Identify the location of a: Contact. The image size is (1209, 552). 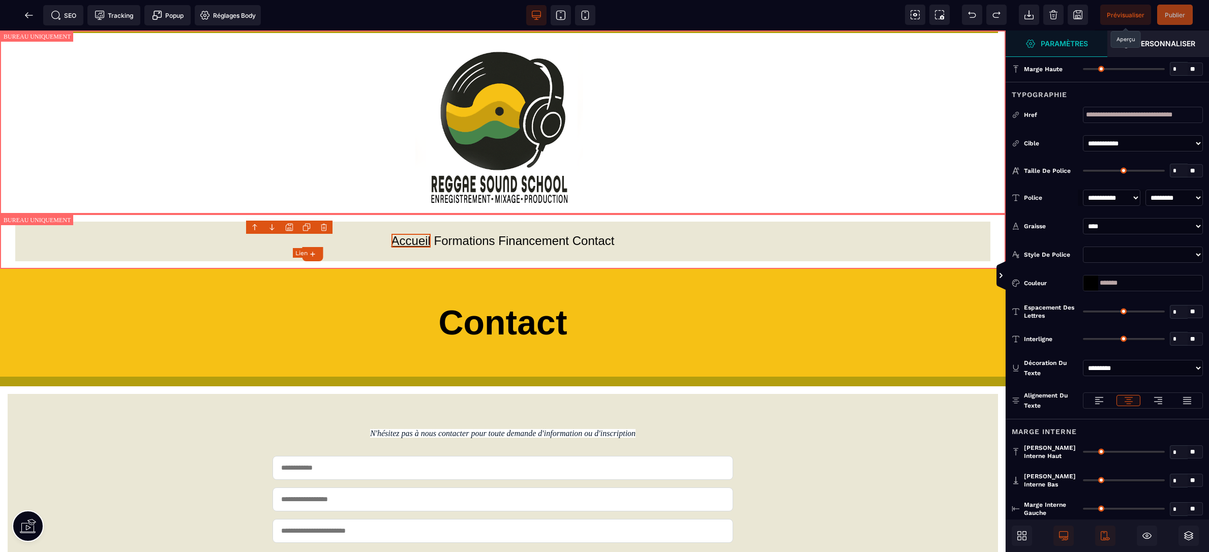
(593, 210).